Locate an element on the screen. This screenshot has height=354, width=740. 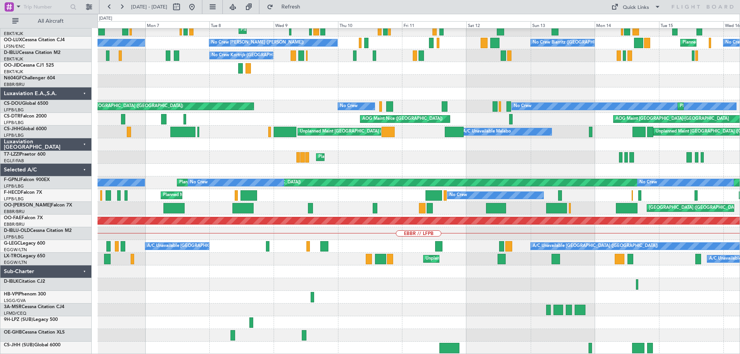
div: Fri 11 is located at coordinates (434, 25).